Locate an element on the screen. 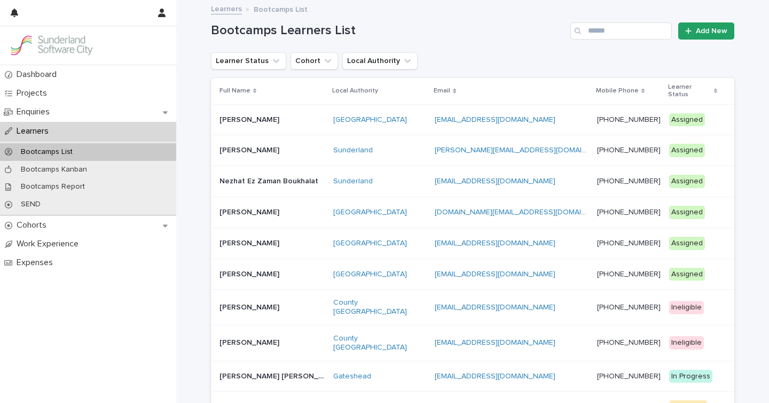 This screenshot has width=769, height=403. p: Local Authority is located at coordinates (355, 91).